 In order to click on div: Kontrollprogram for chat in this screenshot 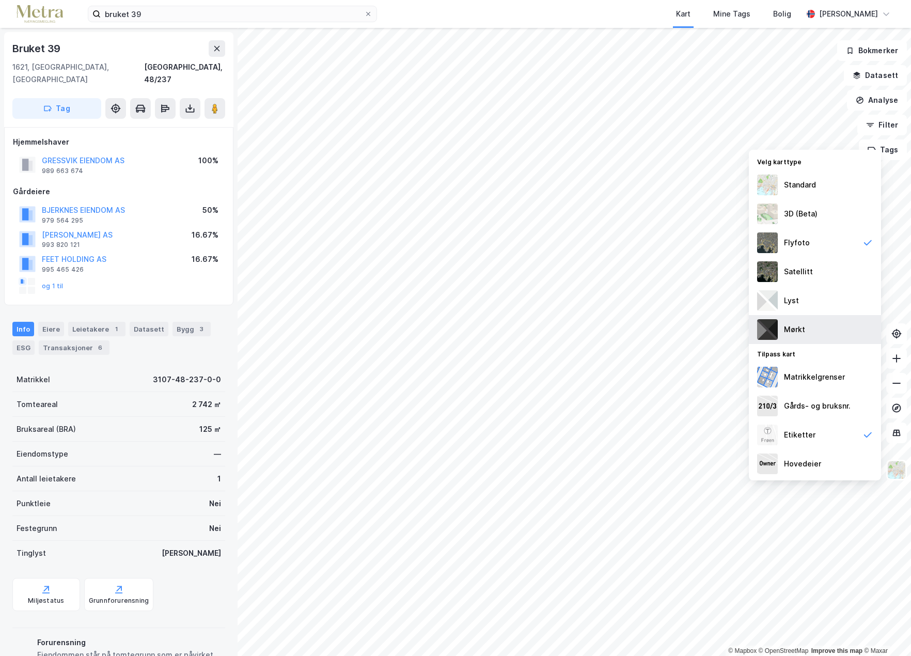, I will do `click(886, 631)`.